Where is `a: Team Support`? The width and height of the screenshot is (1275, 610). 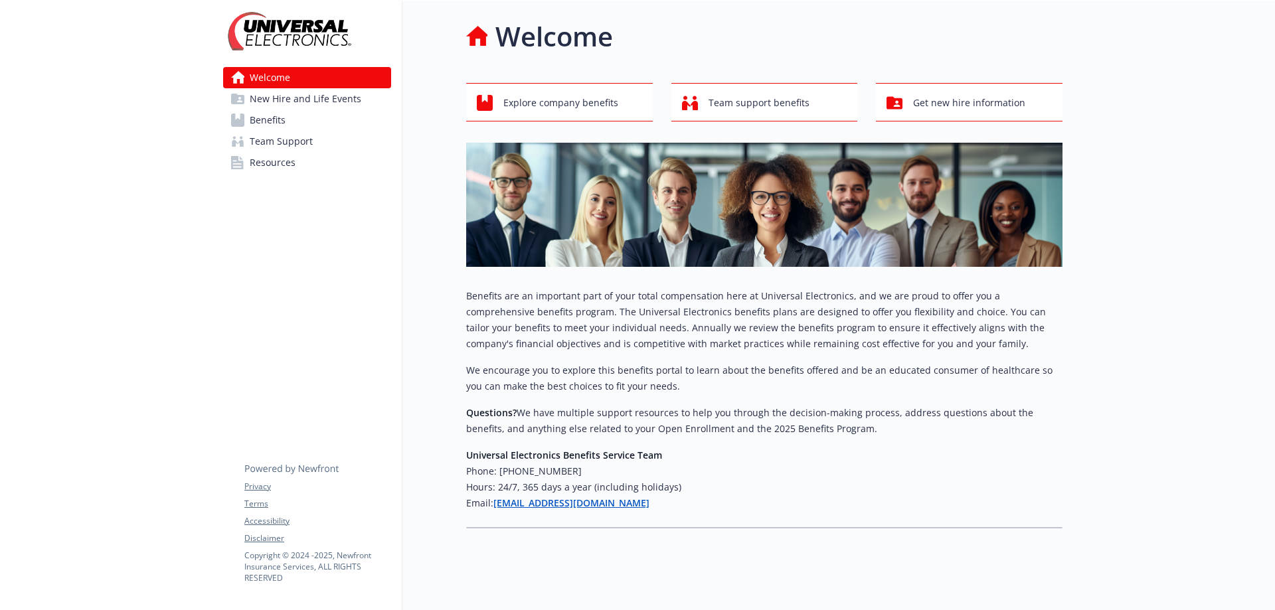 a: Team Support is located at coordinates (307, 141).